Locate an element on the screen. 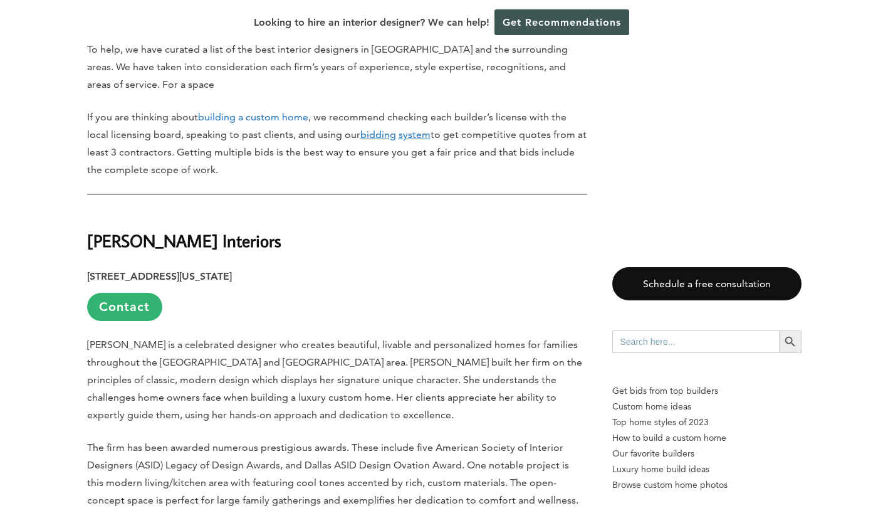 The height and width of the screenshot is (523, 888). p: Top home styles of 2023 is located at coordinates (707, 422).